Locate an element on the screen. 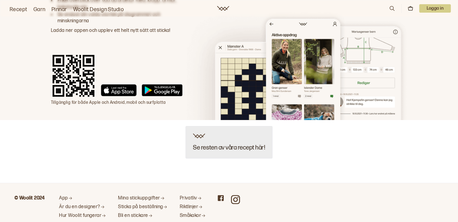  a: Privatliv is located at coordinates (193, 198).